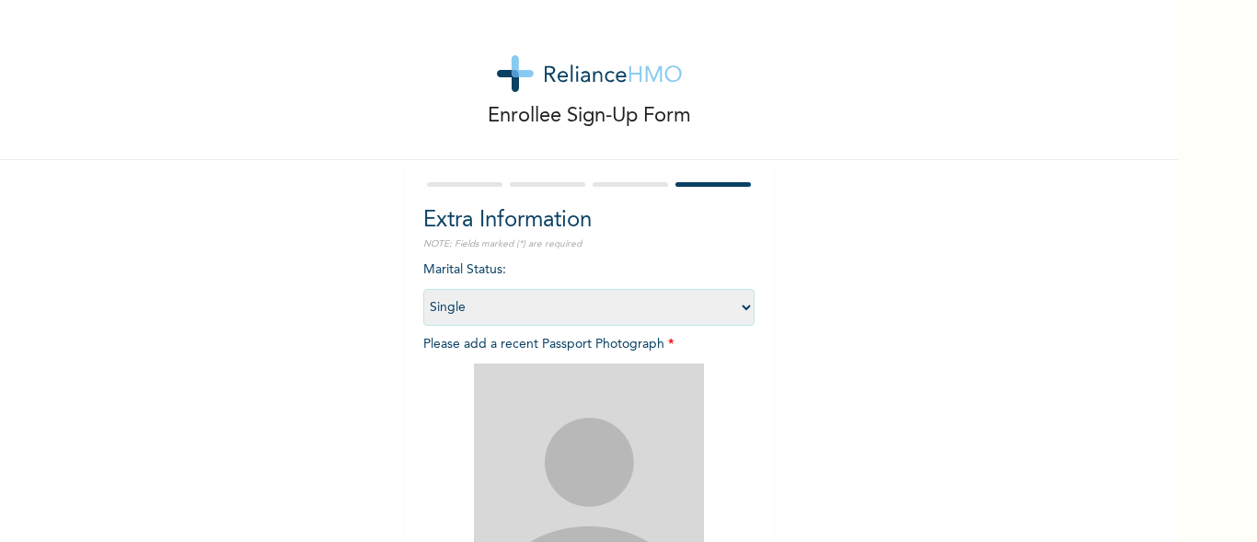 This screenshot has height=542, width=1257. Describe the element at coordinates (589, 288) in the screenshot. I see `span: Marital Status :` at that location.